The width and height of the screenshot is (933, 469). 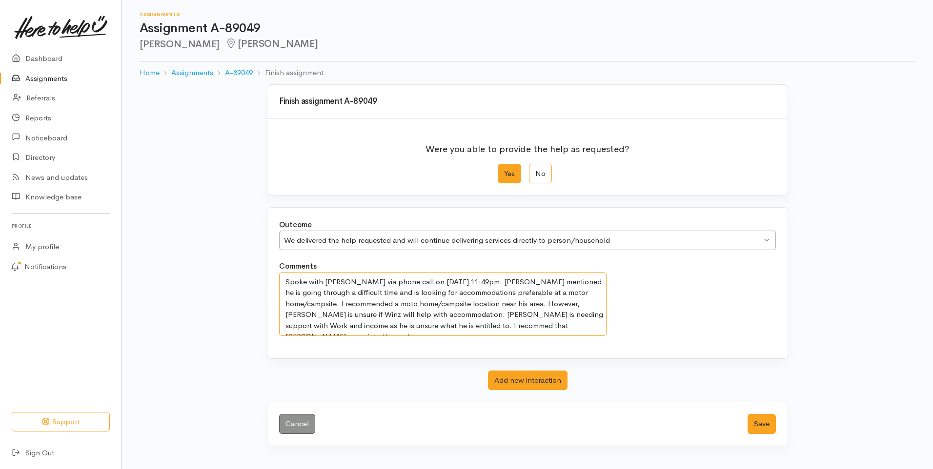 I want to click on p: Were you able to provide the help as requested?, so click(x=527, y=146).